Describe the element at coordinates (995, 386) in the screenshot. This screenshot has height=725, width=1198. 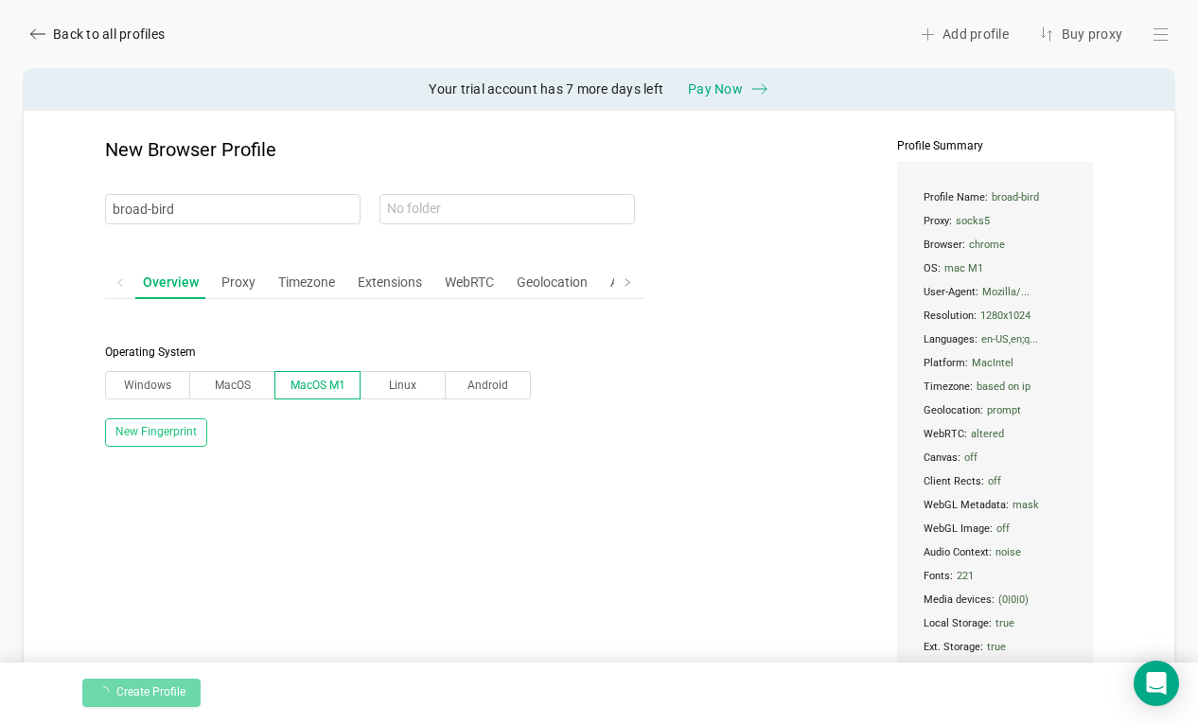
I see `span: Timezone :` at that location.